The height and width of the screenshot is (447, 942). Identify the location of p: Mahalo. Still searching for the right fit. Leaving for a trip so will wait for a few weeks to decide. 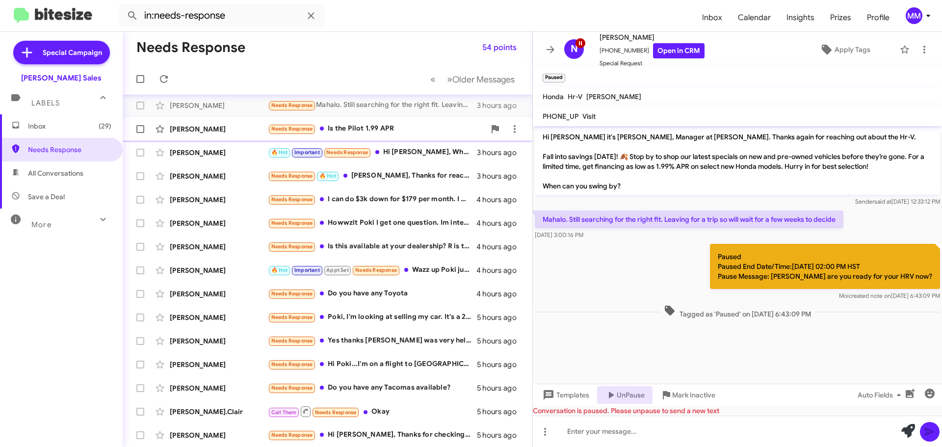
(689, 219).